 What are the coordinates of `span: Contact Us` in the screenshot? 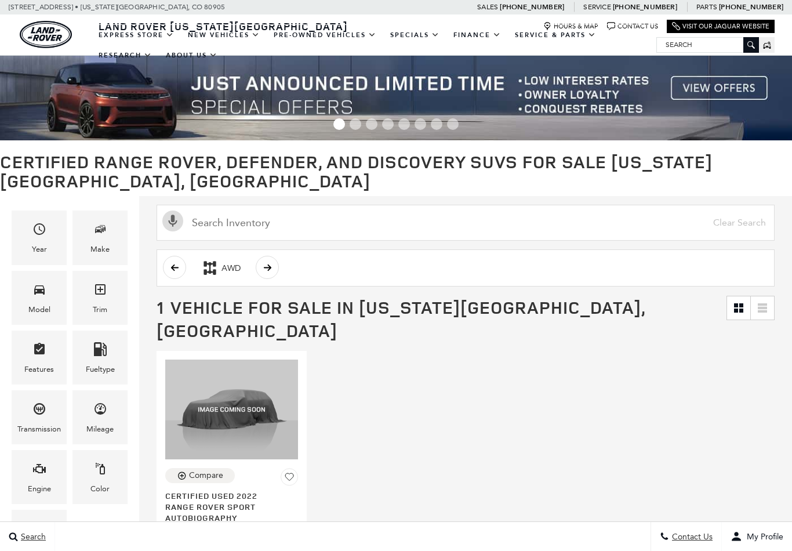 It's located at (690, 536).